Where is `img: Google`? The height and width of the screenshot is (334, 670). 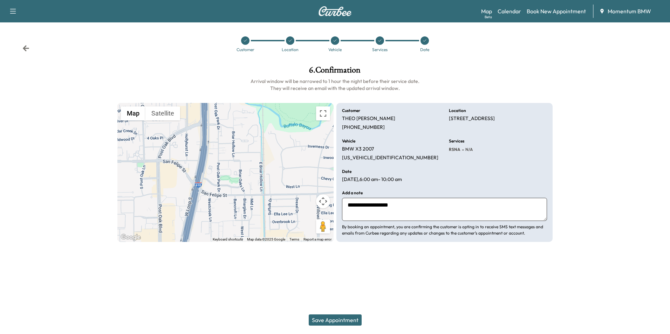
img: Google is located at coordinates (131, 237).